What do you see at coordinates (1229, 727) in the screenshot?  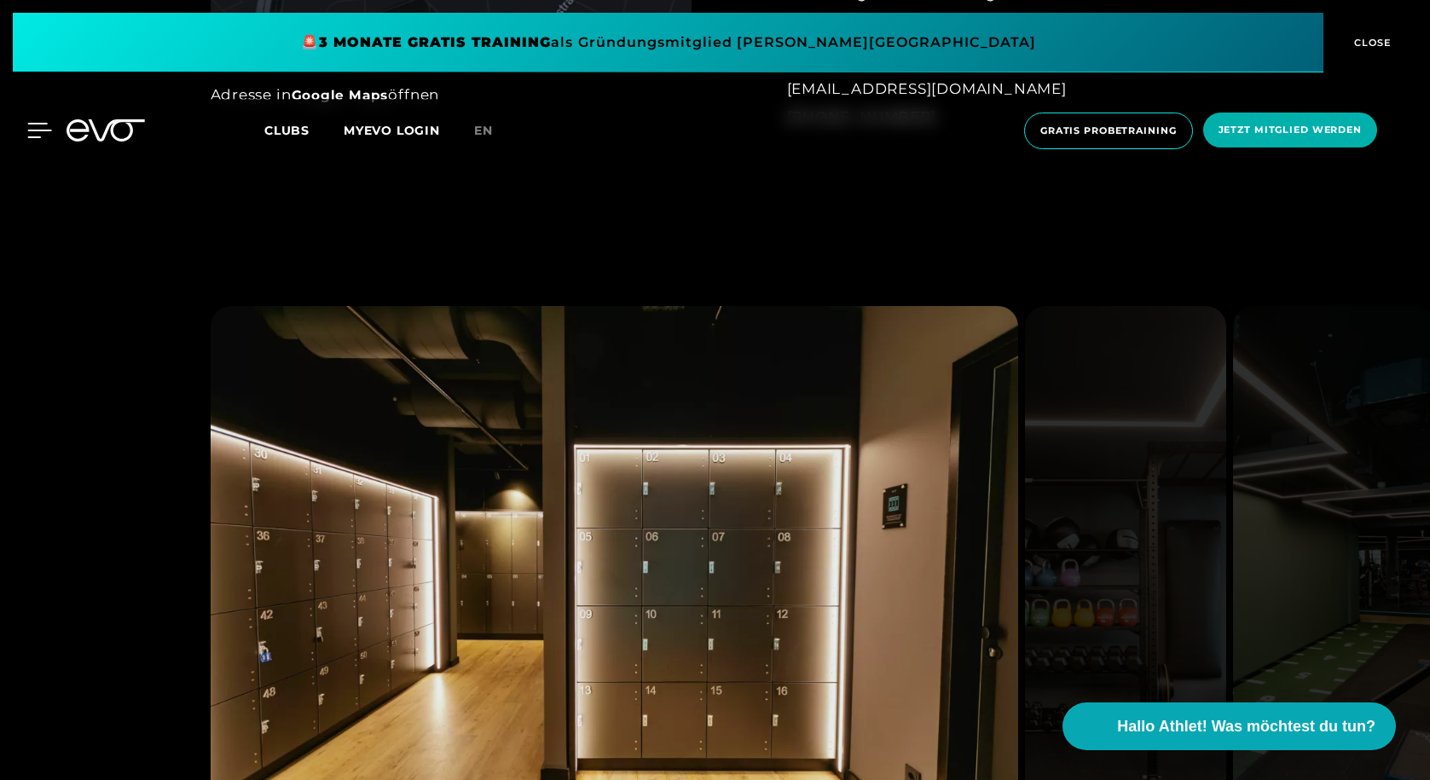 I see `button: Hallo Athlet! Was möchtest du tun?` at bounding box center [1229, 727].